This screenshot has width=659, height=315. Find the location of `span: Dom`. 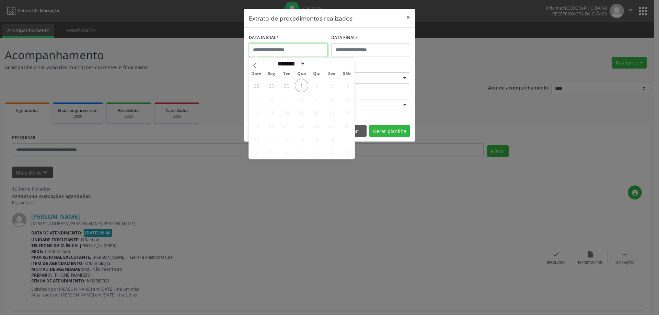

span: Dom is located at coordinates (256, 74).